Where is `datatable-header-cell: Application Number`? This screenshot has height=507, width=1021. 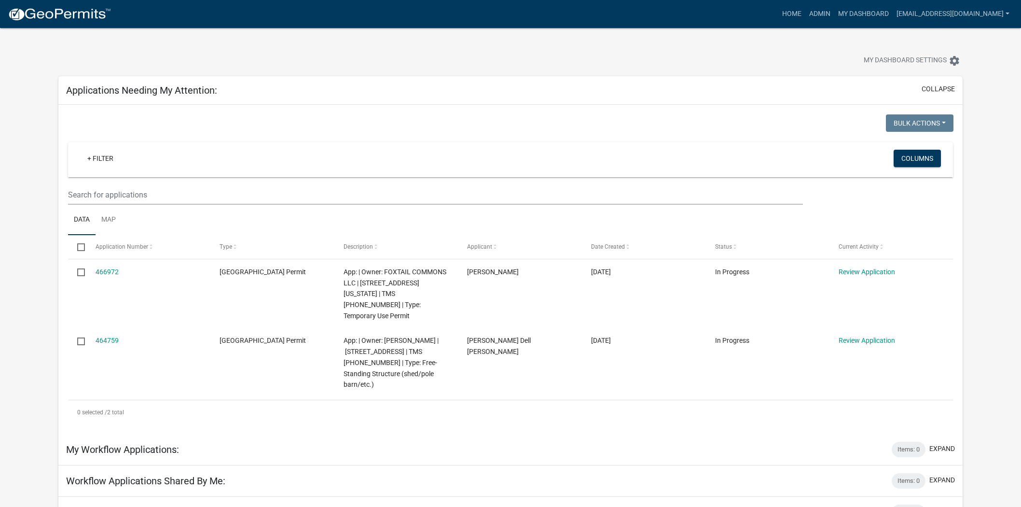
datatable-header-cell: Application Number is located at coordinates (148, 247).